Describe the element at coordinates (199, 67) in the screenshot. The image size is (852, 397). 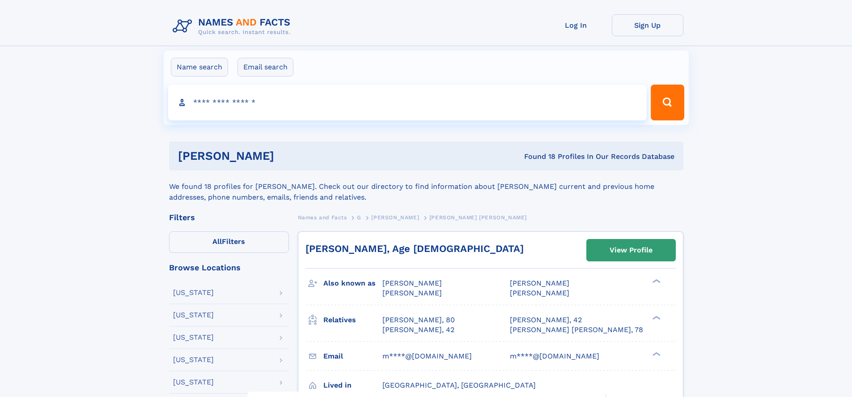
I see `label: Name search` at that location.